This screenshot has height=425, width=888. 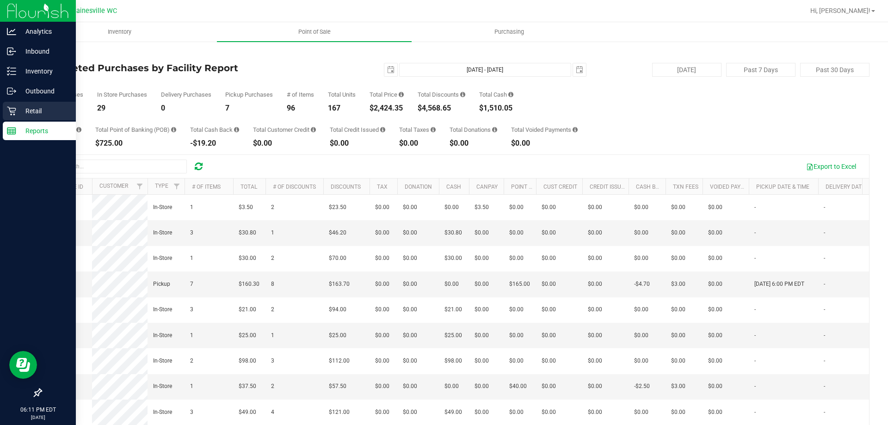 What do you see at coordinates (346, 187) in the screenshot?
I see `a: Discounts` at bounding box center [346, 187].